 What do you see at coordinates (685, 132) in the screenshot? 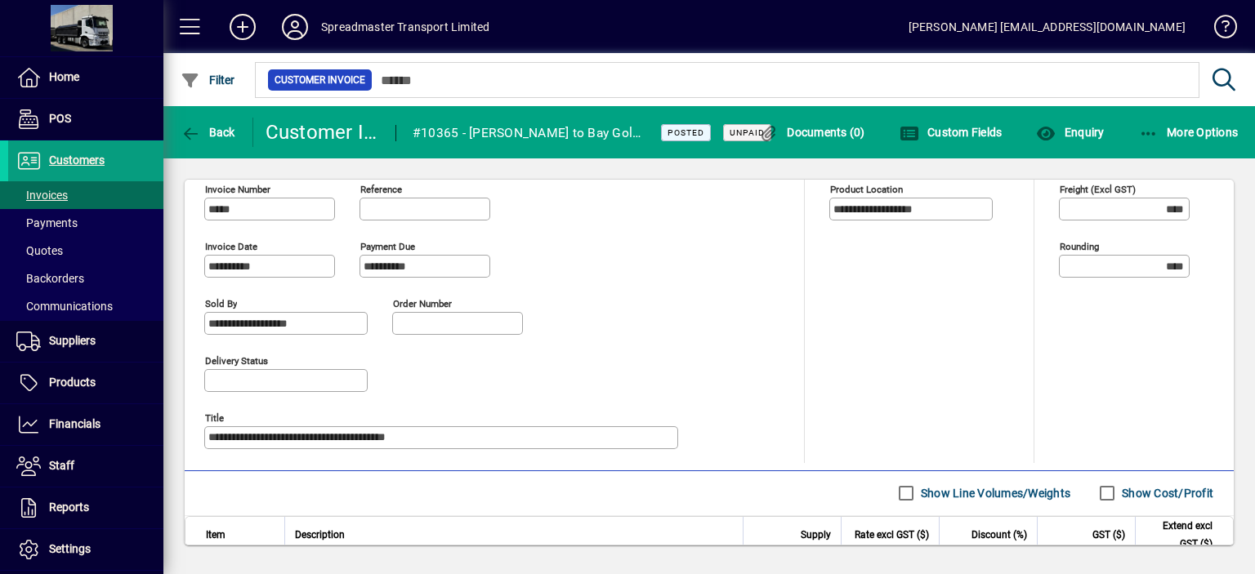
I see `span: Posted` at bounding box center [685, 132].